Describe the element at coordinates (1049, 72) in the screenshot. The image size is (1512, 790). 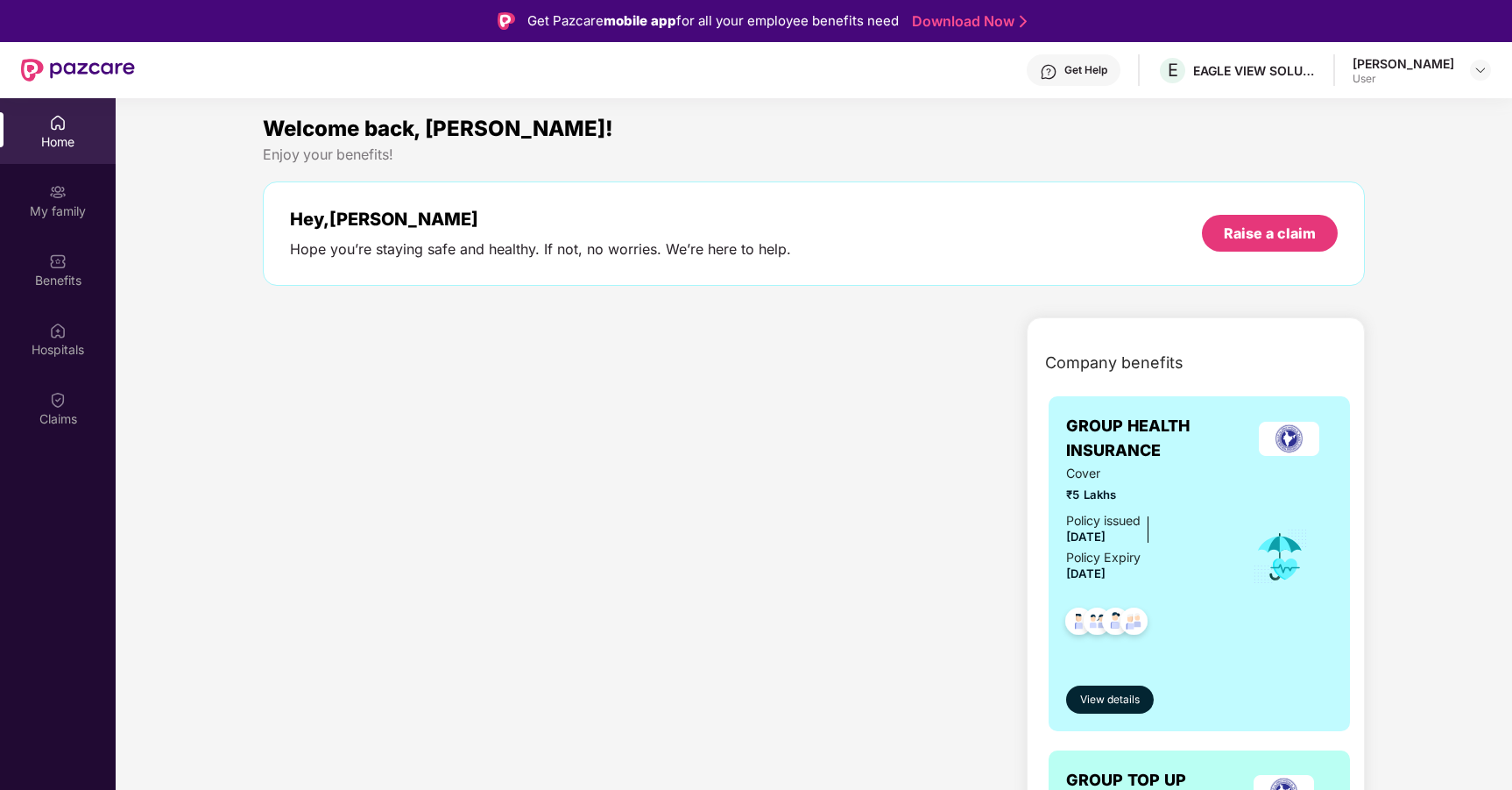
I see `img: svg+xml;base64,PHN2ZyBpZD0iSGVscC0zMngzMiIgeG1sbnM9Imh0dHA6Ly93d3cudzMub3JnLzIwMDAvc3ZnIiB3aWR0aD...` at that location.